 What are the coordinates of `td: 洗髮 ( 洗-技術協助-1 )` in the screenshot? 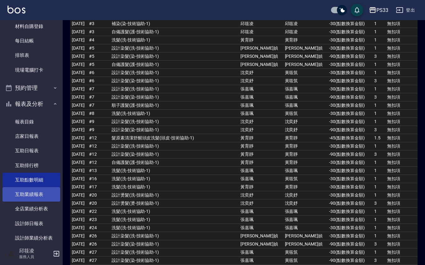 It's located at (174, 187).